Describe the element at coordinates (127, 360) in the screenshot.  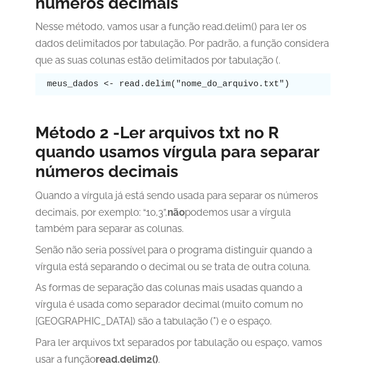
I see `strong: read.delim2()` at that location.